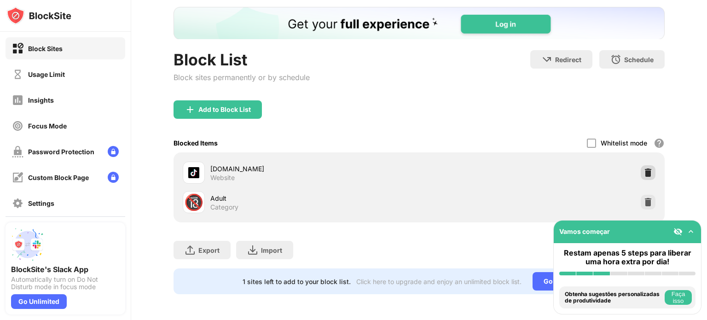  Describe the element at coordinates (18, 203) in the screenshot. I see `img: settings-off.svg` at that location.